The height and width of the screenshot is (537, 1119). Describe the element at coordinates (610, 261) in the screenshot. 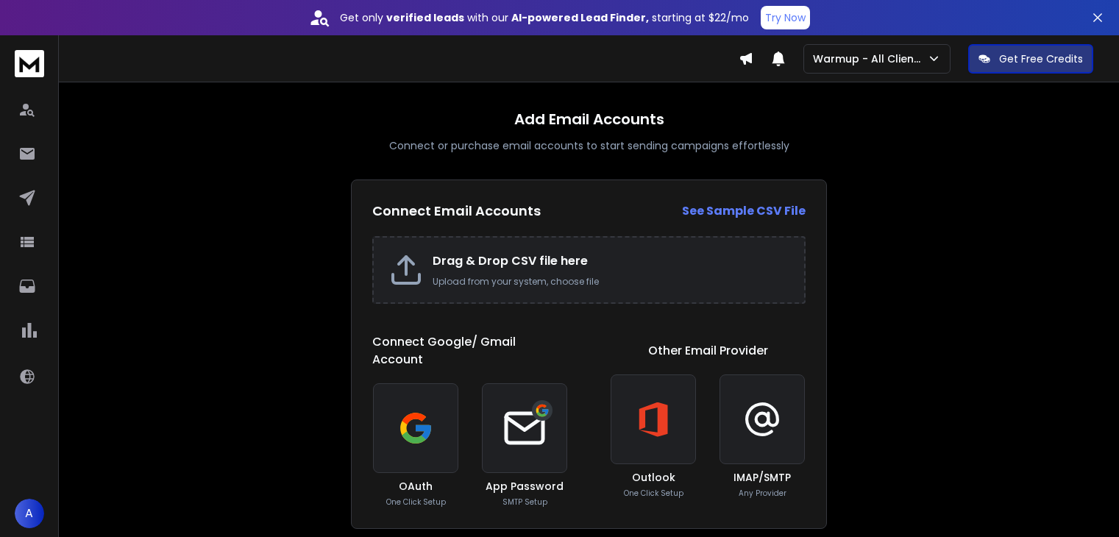

I see `h2: Drag & Drop CSV file here` at that location.